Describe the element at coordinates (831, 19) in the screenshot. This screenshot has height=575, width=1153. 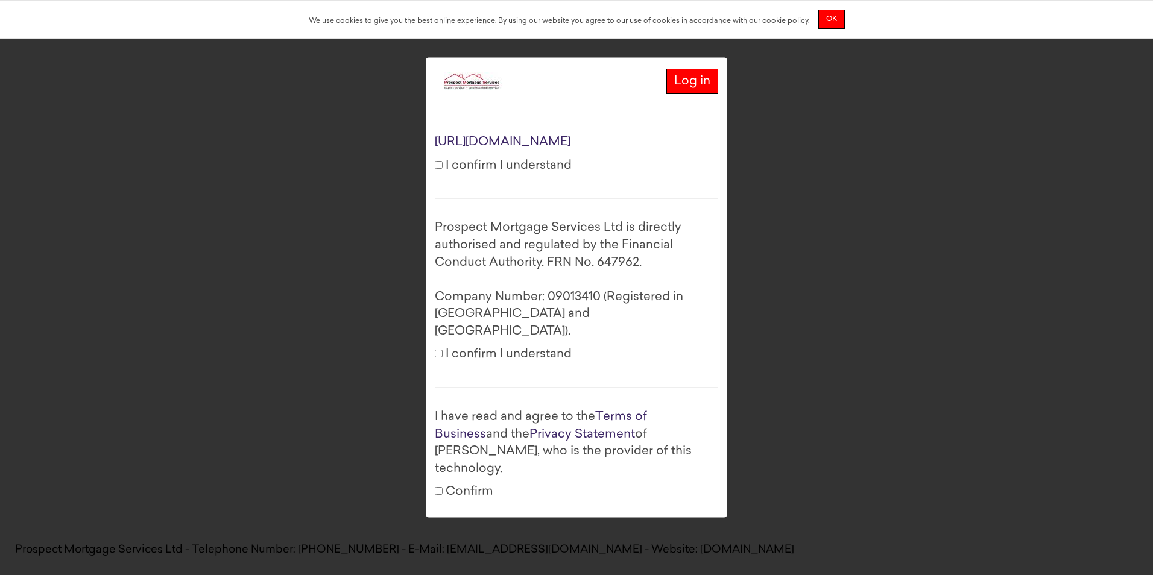
I see `span: OK` at that location.